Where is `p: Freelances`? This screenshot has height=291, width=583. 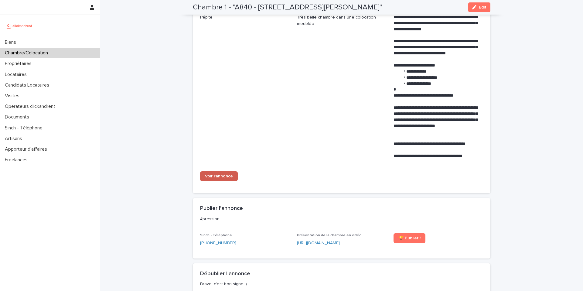
p: Freelances is located at coordinates (17, 160).